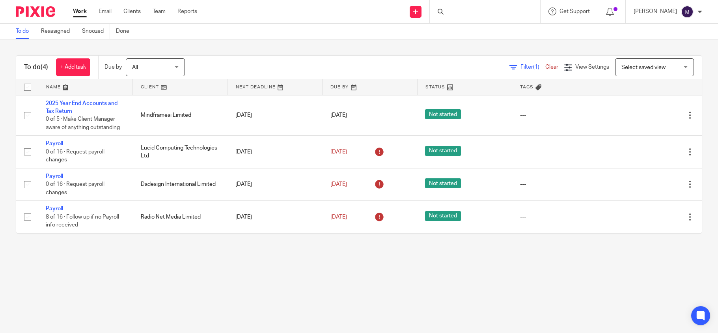 This screenshot has width=718, height=333. I want to click on span: View Settings, so click(592, 67).